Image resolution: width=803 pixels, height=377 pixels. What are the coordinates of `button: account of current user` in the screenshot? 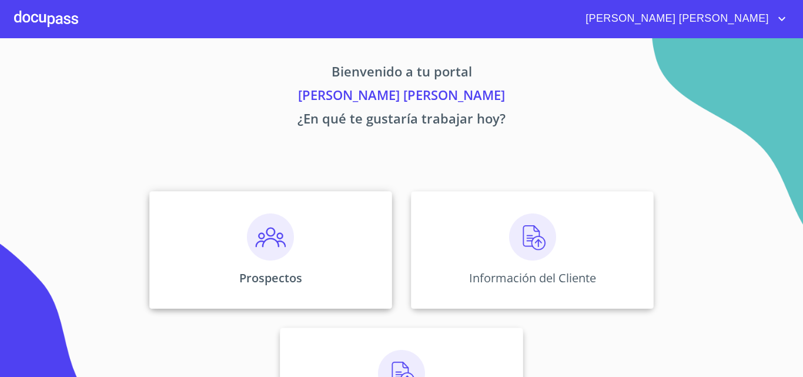 It's located at (682, 19).